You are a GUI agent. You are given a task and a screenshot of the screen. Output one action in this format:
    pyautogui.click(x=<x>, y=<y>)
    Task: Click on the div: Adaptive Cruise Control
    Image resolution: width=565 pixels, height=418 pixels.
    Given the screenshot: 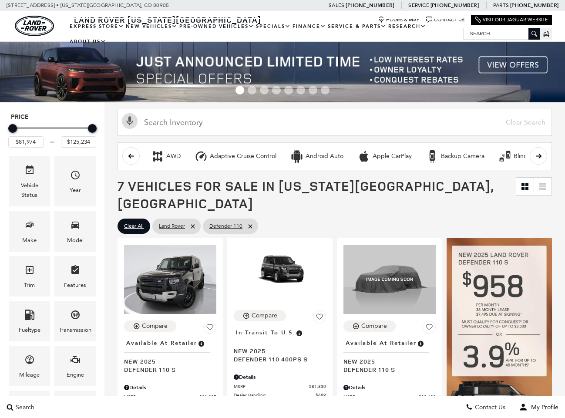 What is the action you would take?
    pyautogui.click(x=243, y=156)
    